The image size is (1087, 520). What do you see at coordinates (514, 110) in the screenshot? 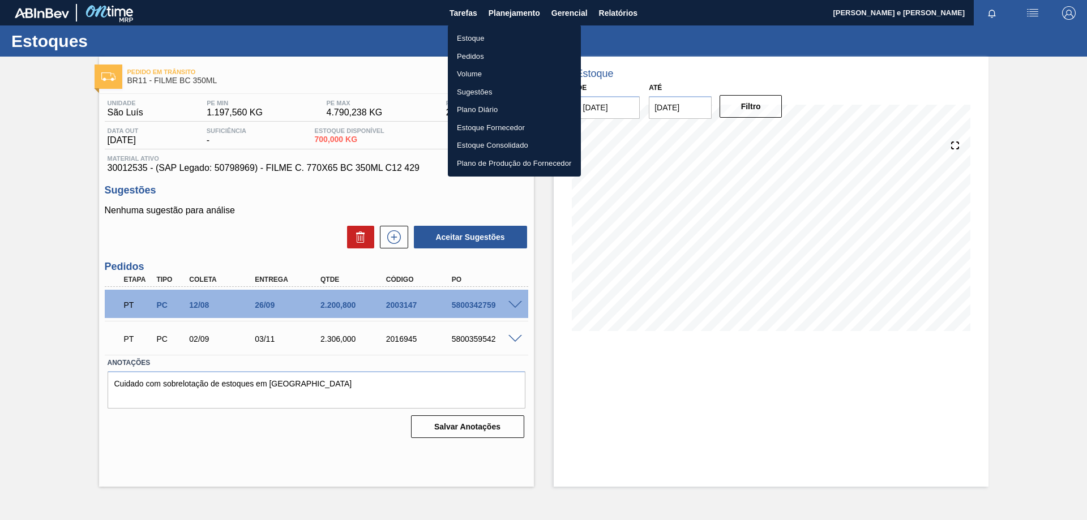
I see `li: Plano Diário` at bounding box center [514, 110].